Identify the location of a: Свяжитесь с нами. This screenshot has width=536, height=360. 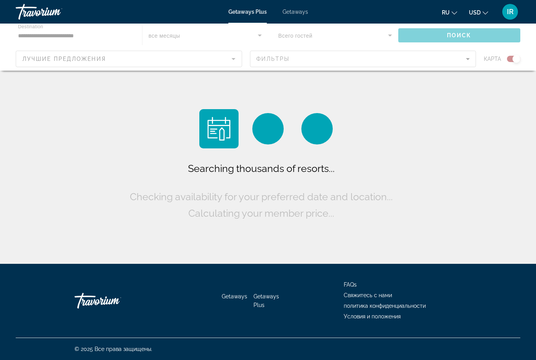
(368, 295).